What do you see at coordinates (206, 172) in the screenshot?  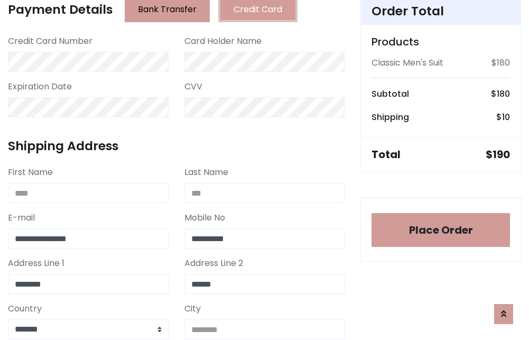 I see `label: Last Name` at bounding box center [206, 172].